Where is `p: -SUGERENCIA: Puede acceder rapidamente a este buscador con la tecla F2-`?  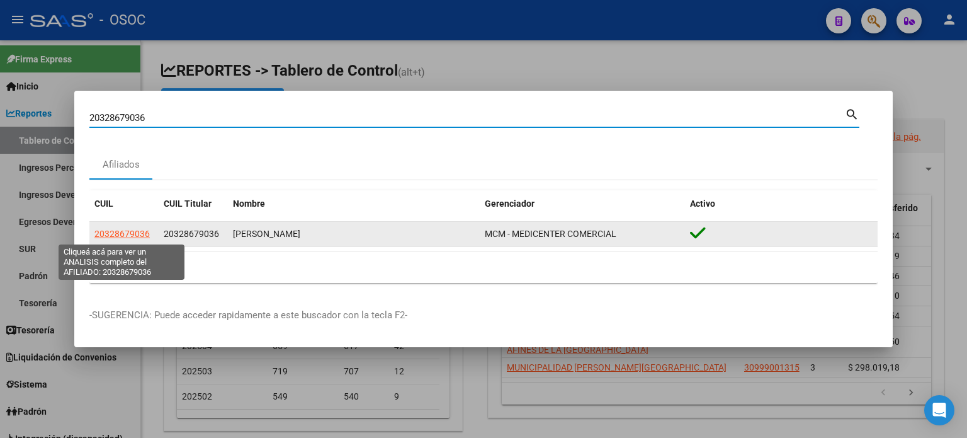 p: -SUGERENCIA: Puede acceder rapidamente a este buscador con la tecla F2- is located at coordinates (484, 315).